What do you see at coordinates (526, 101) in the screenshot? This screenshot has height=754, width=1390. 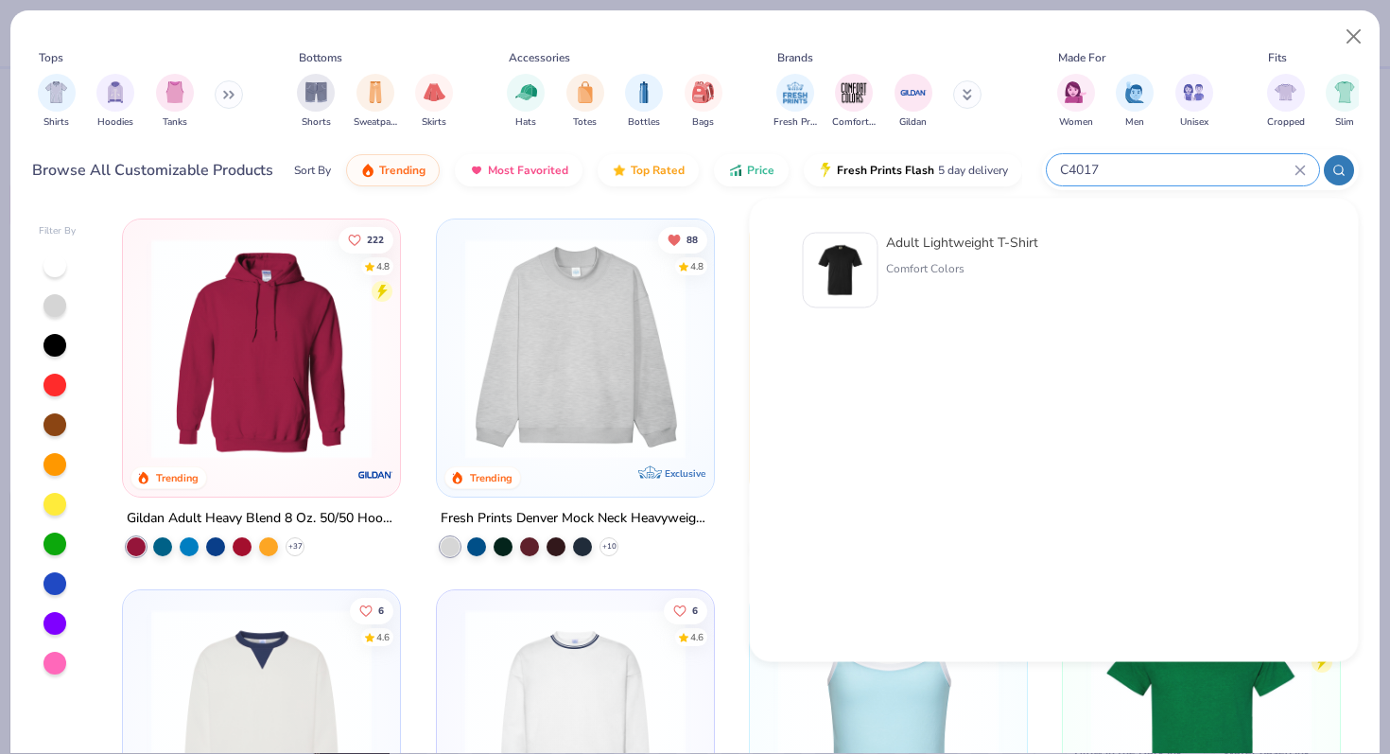 I see `div: filter for Hats` at bounding box center [526, 101].